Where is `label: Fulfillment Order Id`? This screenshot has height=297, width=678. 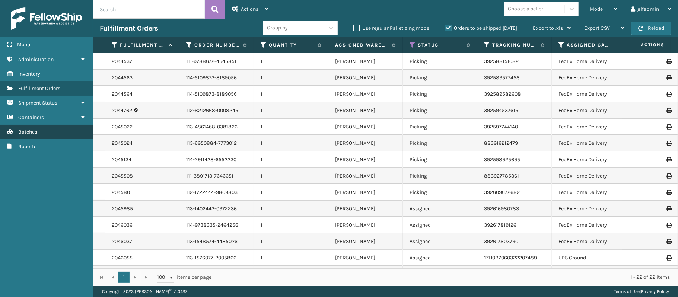 label: Fulfillment Order Id is located at coordinates (142, 45).